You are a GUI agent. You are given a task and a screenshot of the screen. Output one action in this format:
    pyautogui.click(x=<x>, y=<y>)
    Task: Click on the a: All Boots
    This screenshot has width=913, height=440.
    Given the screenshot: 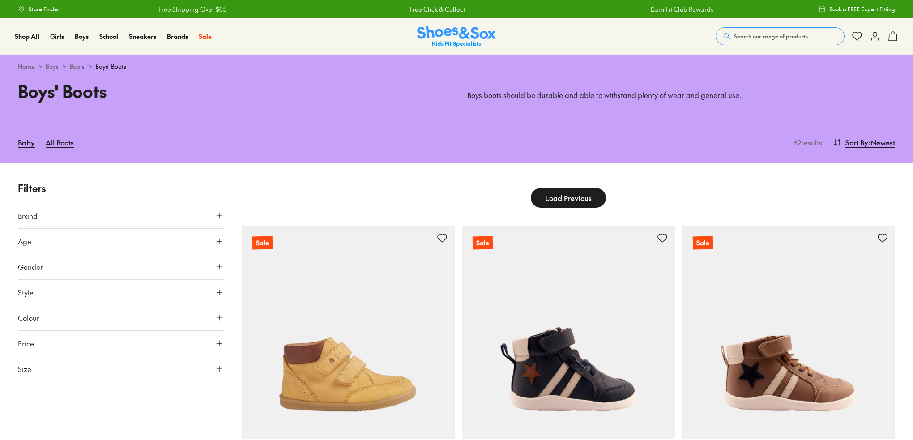 What is the action you would take?
    pyautogui.click(x=59, y=142)
    